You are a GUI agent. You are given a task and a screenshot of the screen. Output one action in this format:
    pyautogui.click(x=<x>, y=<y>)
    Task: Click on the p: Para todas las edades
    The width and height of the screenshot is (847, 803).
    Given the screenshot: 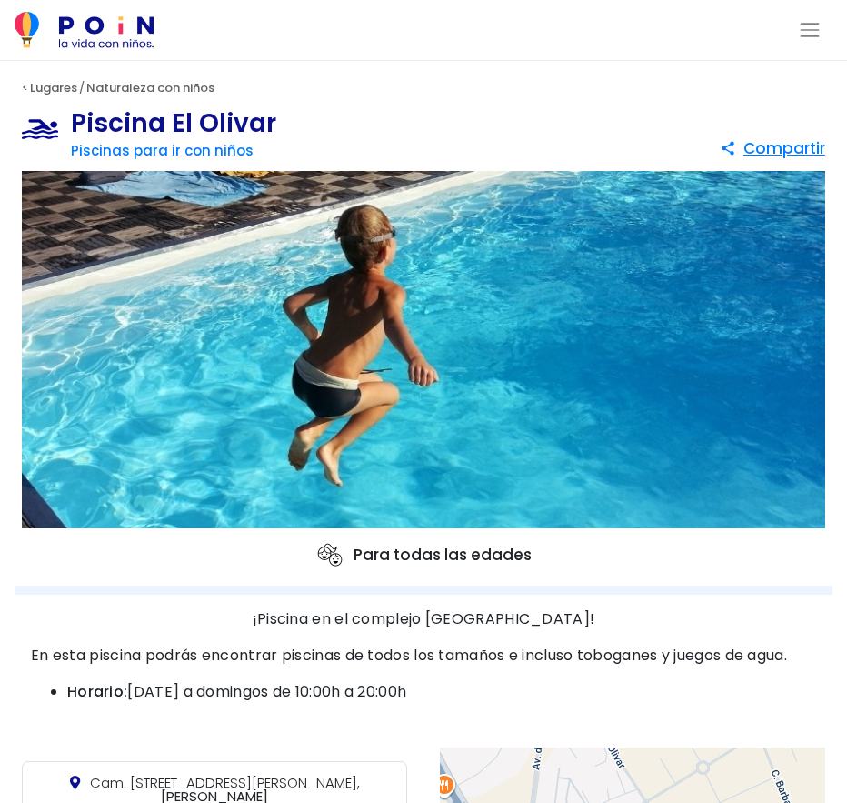 What is the action you would take?
    pyautogui.click(x=424, y=556)
    